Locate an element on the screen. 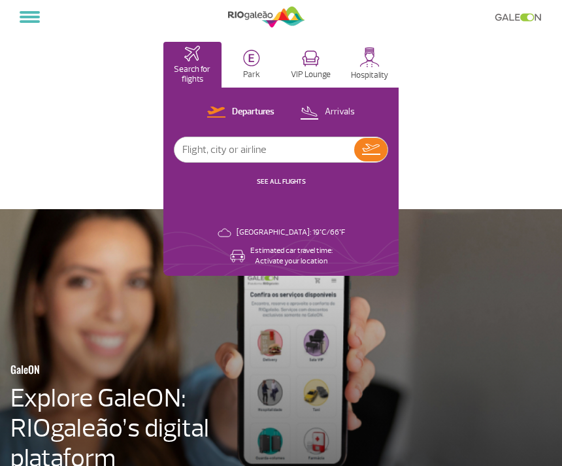 The image size is (562, 466). p: VIP Lounge is located at coordinates (310, 74).